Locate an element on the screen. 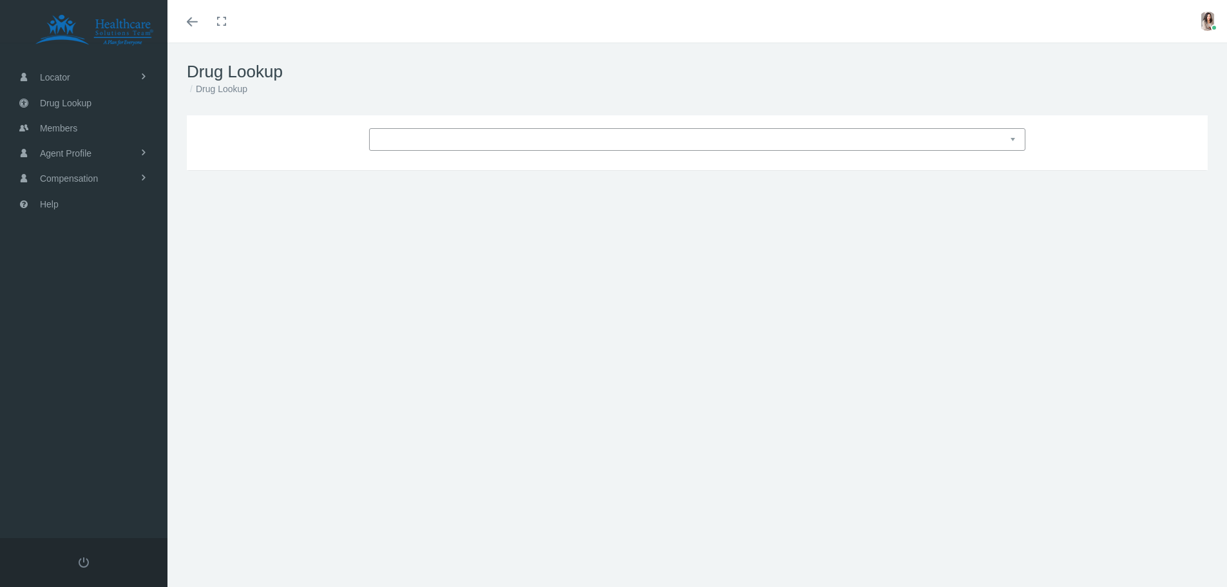  span: Agent Profile is located at coordinates (66, 153).